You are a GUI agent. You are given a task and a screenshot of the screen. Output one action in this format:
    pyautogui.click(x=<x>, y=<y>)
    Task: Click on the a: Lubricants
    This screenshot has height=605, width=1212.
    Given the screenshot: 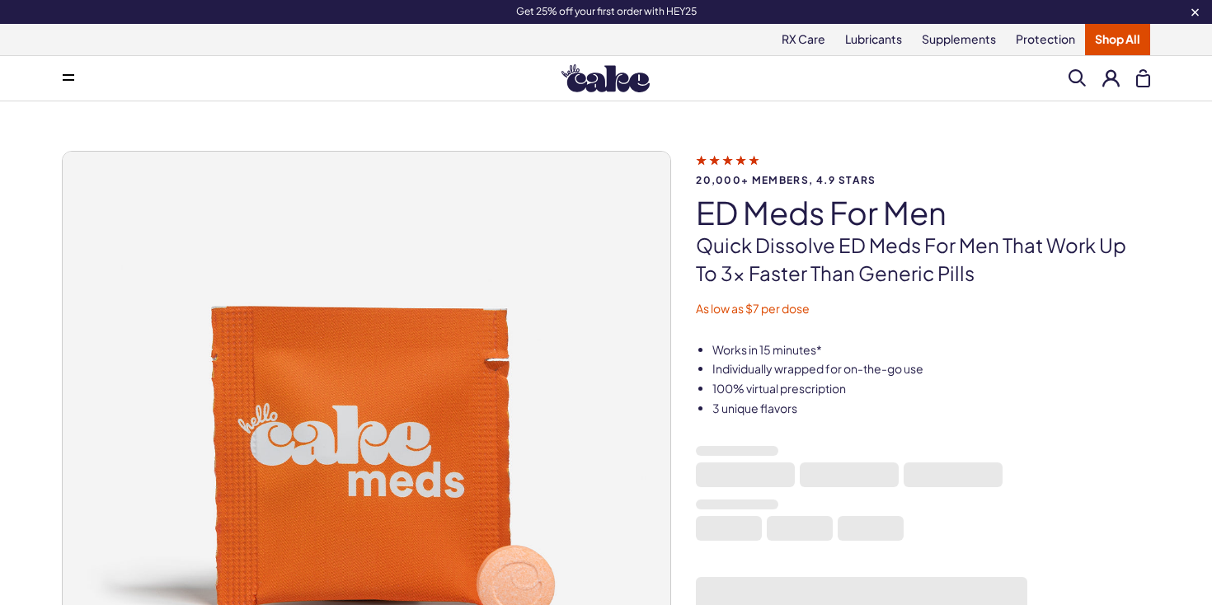 What is the action you would take?
    pyautogui.click(x=873, y=40)
    